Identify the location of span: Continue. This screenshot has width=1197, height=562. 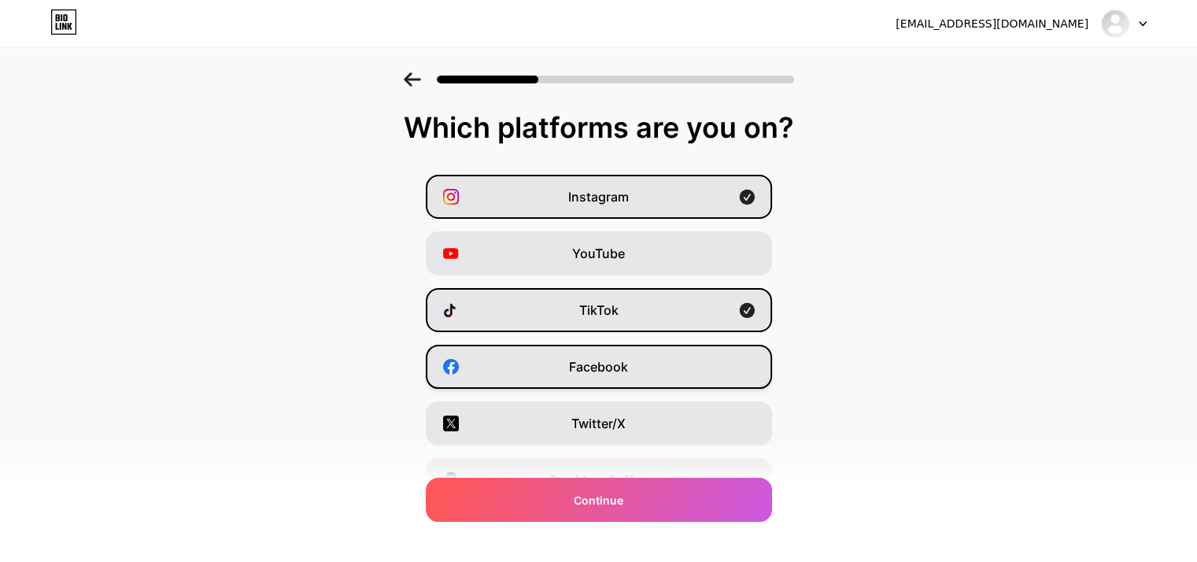
(598, 500).